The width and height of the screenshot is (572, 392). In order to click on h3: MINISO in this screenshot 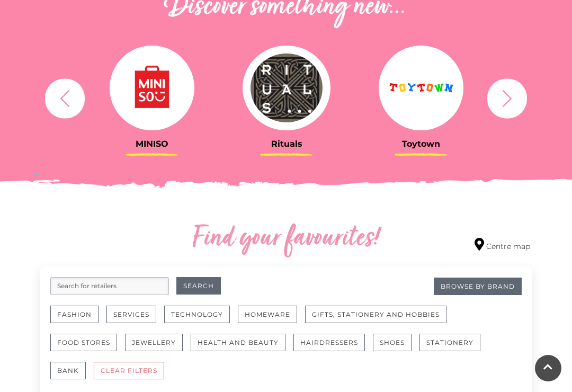, I will do `click(152, 143)`.